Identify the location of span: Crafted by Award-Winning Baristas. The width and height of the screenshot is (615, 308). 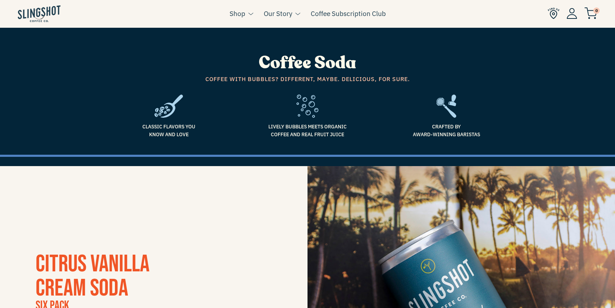
(446, 131).